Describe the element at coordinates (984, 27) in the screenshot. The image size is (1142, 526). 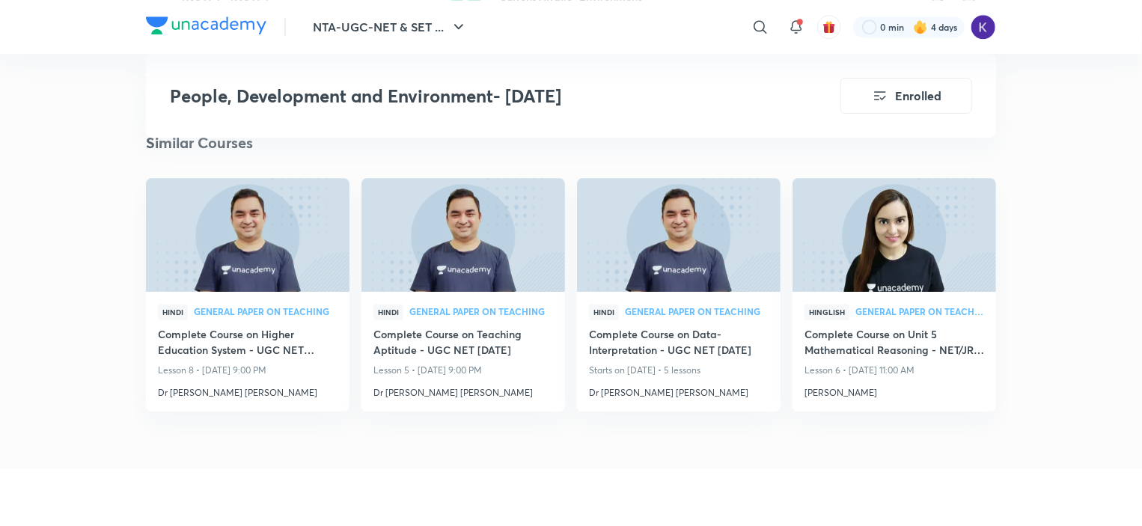
I see `img: kanishka hemani` at that location.